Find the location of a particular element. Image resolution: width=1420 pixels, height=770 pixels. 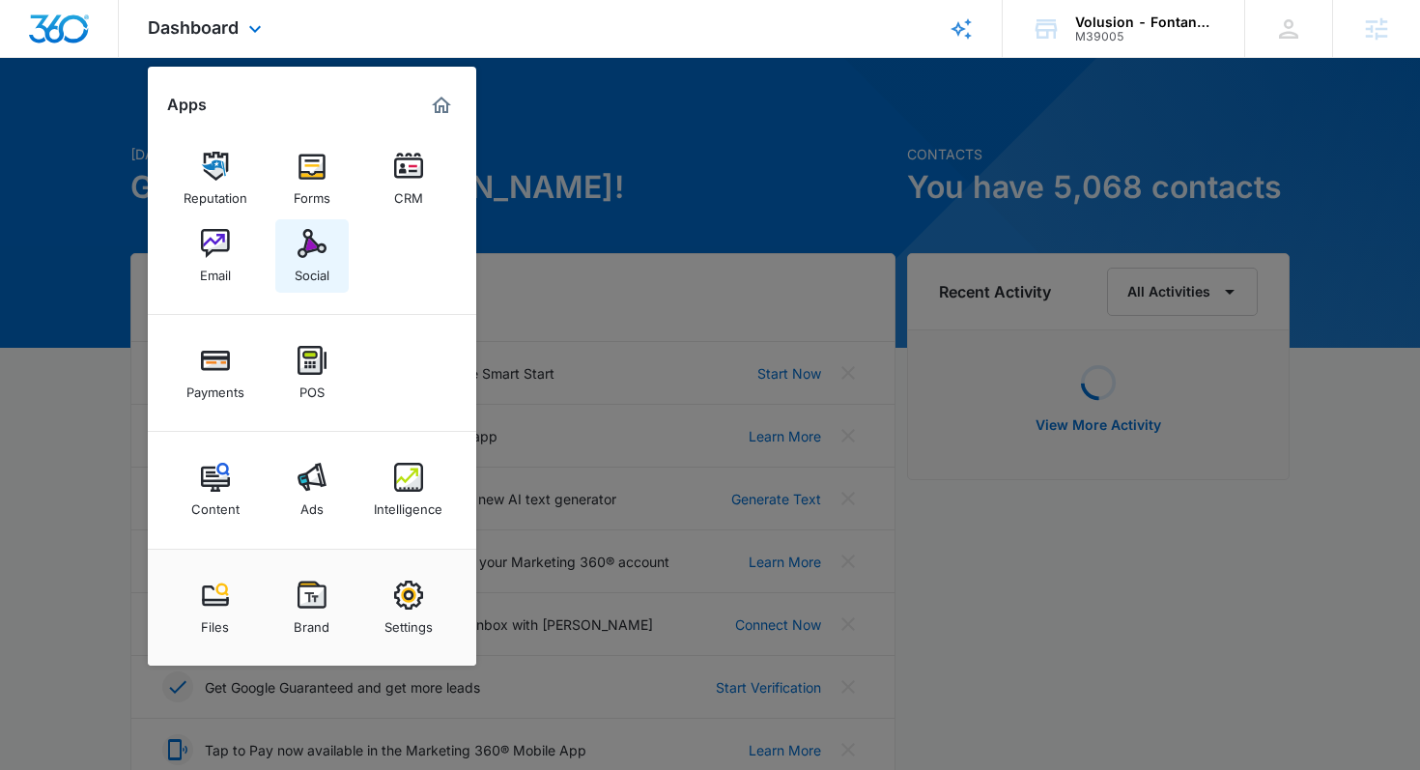

a: Social is located at coordinates (312, 256).